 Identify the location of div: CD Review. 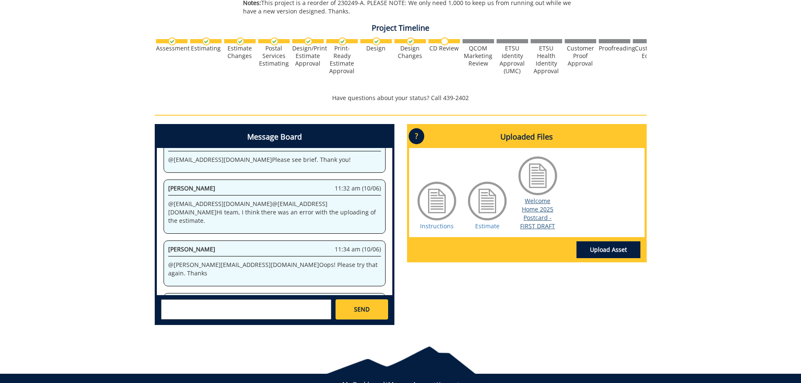
(444, 48).